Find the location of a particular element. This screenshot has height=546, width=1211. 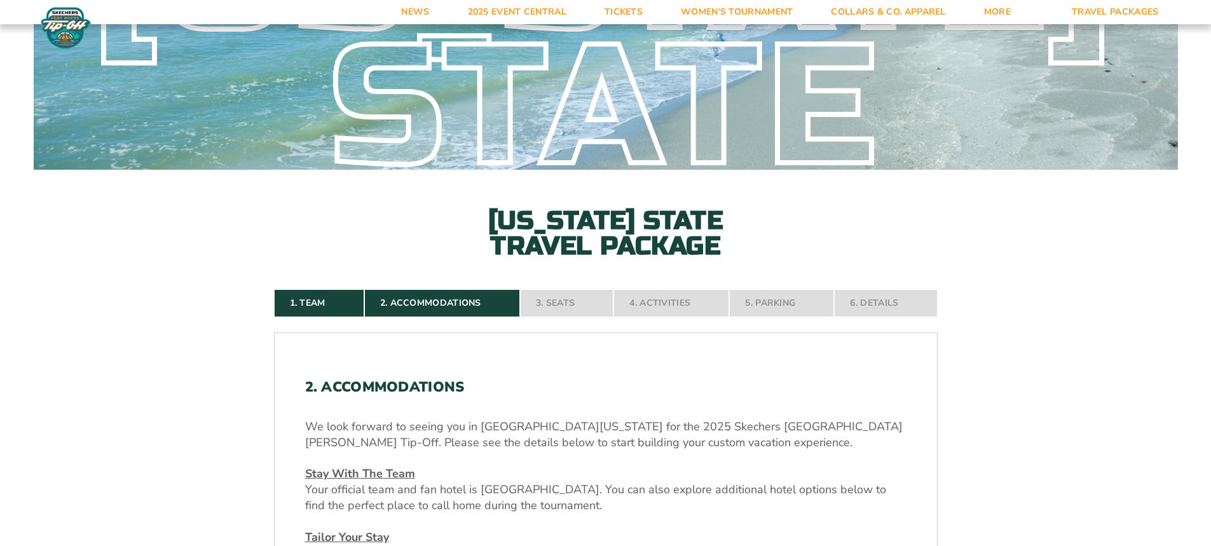

u: Tailor Your Stay is located at coordinates (347, 537).